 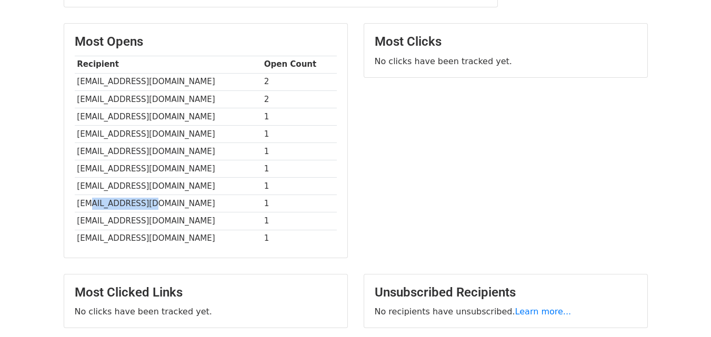 I want to click on a: Learn more..., so click(x=543, y=312).